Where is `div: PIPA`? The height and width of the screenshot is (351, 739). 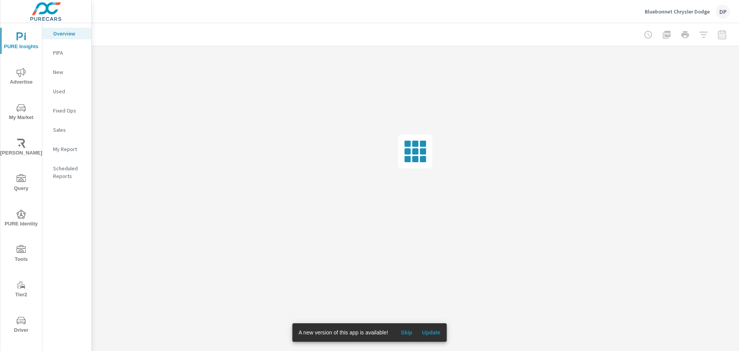
div: PIPA is located at coordinates (67, 53).